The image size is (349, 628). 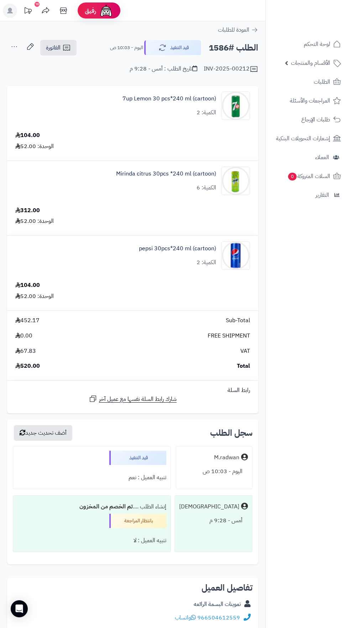 What do you see at coordinates (310, 101) in the screenshot?
I see `span: المراجعات والأسئلة` at bounding box center [310, 101].